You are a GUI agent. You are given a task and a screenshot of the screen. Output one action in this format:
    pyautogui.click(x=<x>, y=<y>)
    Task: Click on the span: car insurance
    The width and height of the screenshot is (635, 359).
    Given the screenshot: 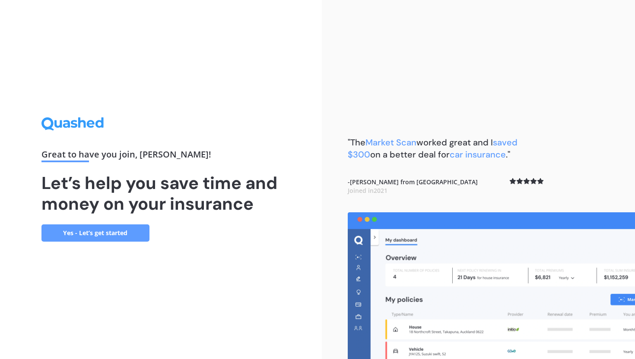 What is the action you would take?
    pyautogui.click(x=478, y=155)
    